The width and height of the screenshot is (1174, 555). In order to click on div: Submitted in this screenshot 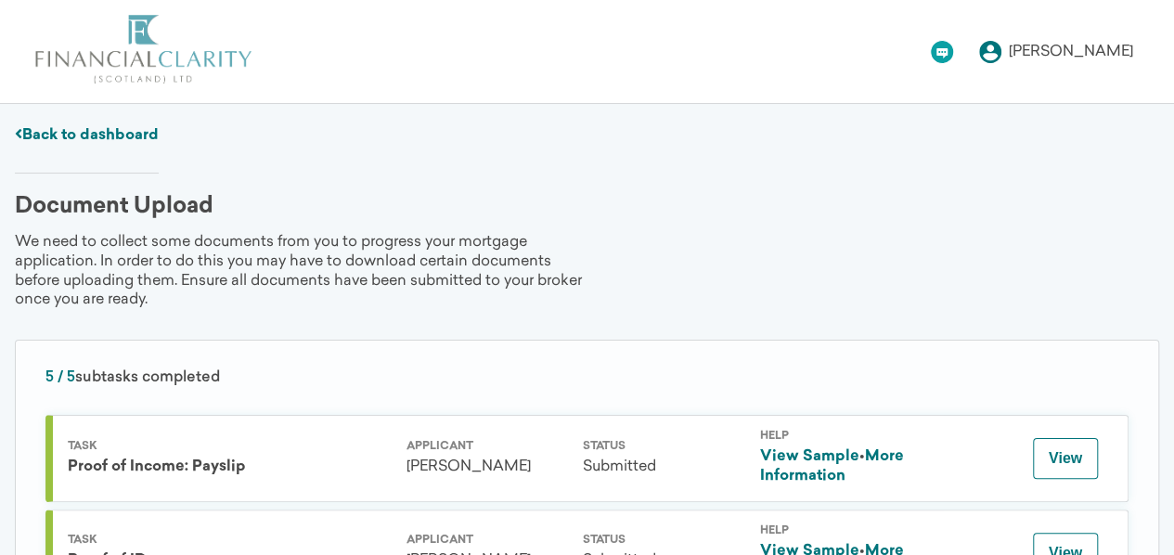, I will do `click(664, 467)`.